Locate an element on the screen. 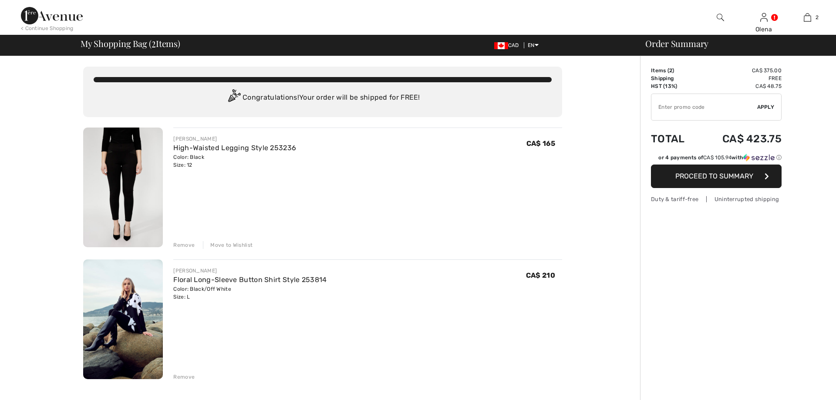  span: CA$ 165 is located at coordinates (541, 143).